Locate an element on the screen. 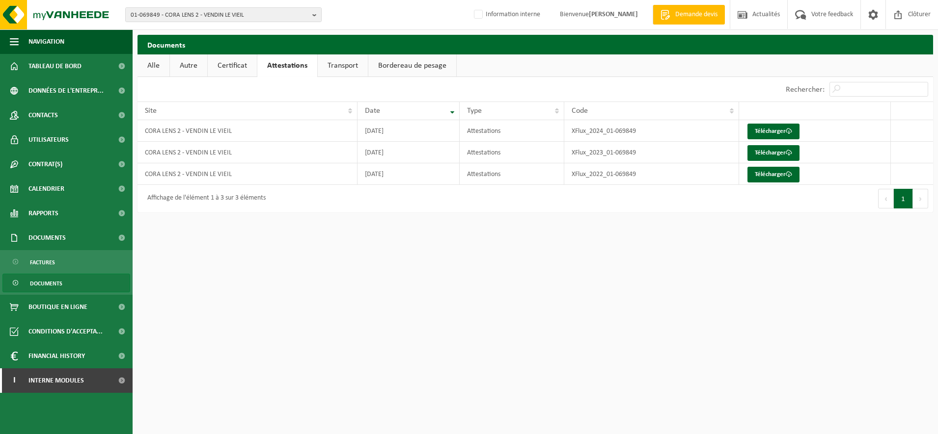 The height and width of the screenshot is (434, 938). span: Boutique en ligne is located at coordinates (58, 307).